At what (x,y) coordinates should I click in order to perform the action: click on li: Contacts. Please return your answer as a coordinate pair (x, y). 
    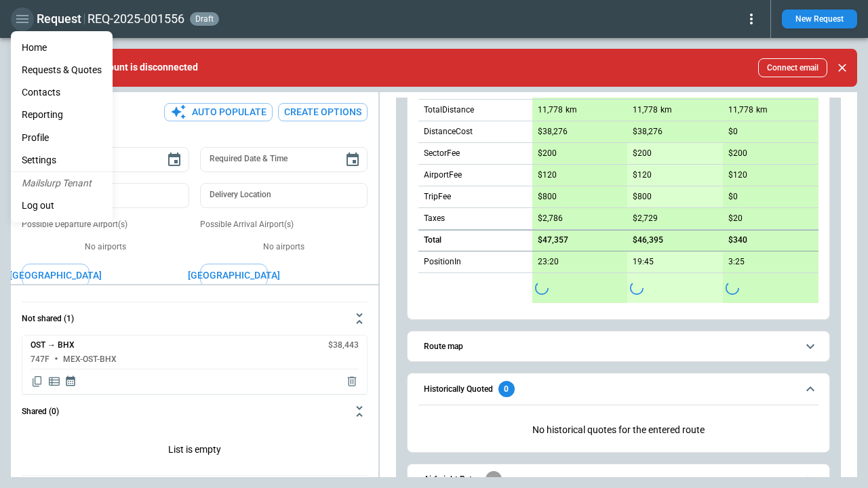
    Looking at the image, I should click on (62, 92).